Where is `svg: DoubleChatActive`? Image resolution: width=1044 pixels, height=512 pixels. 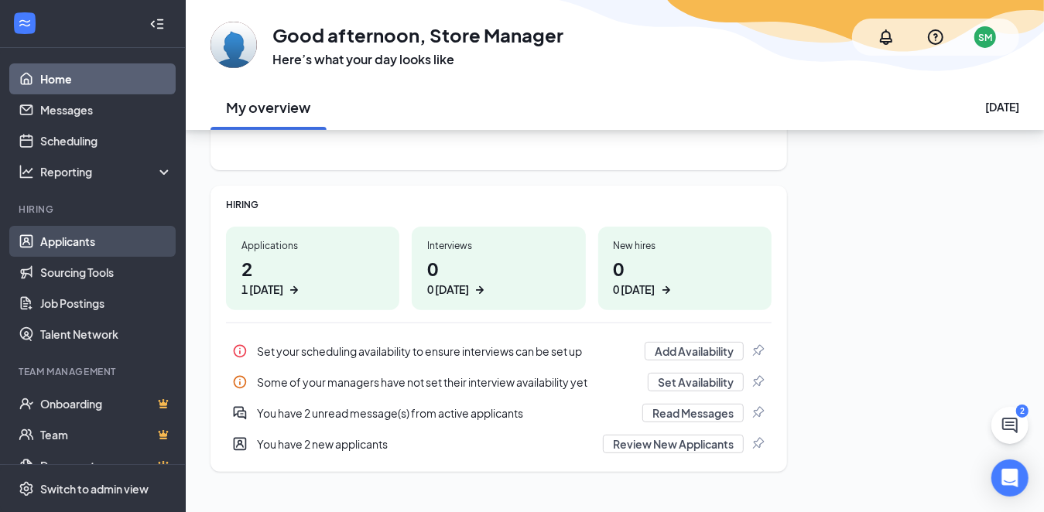 svg: DoubleChatActive is located at coordinates (240, 413).